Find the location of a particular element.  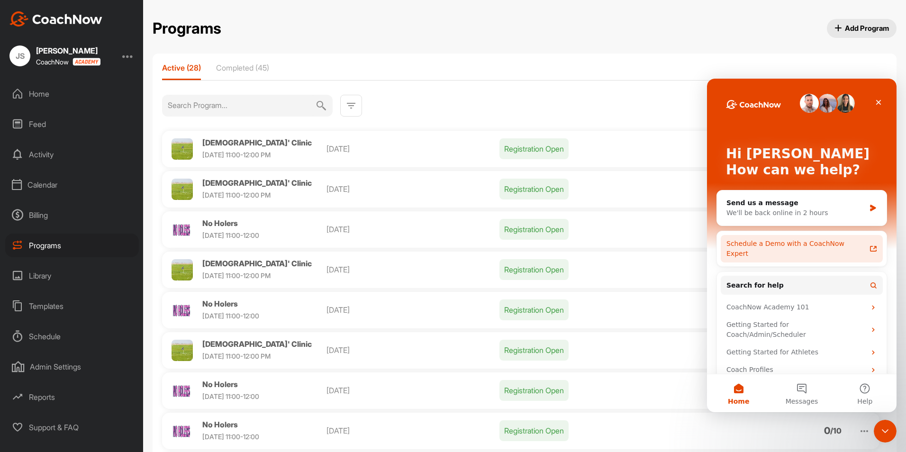

div: Templates is located at coordinates (72, 306).